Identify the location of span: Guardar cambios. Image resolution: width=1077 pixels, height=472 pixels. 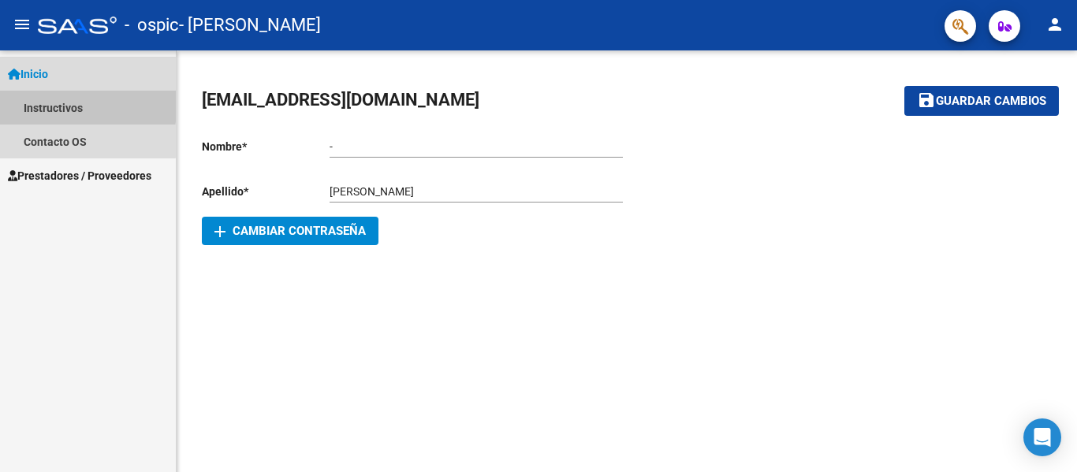
(991, 102).